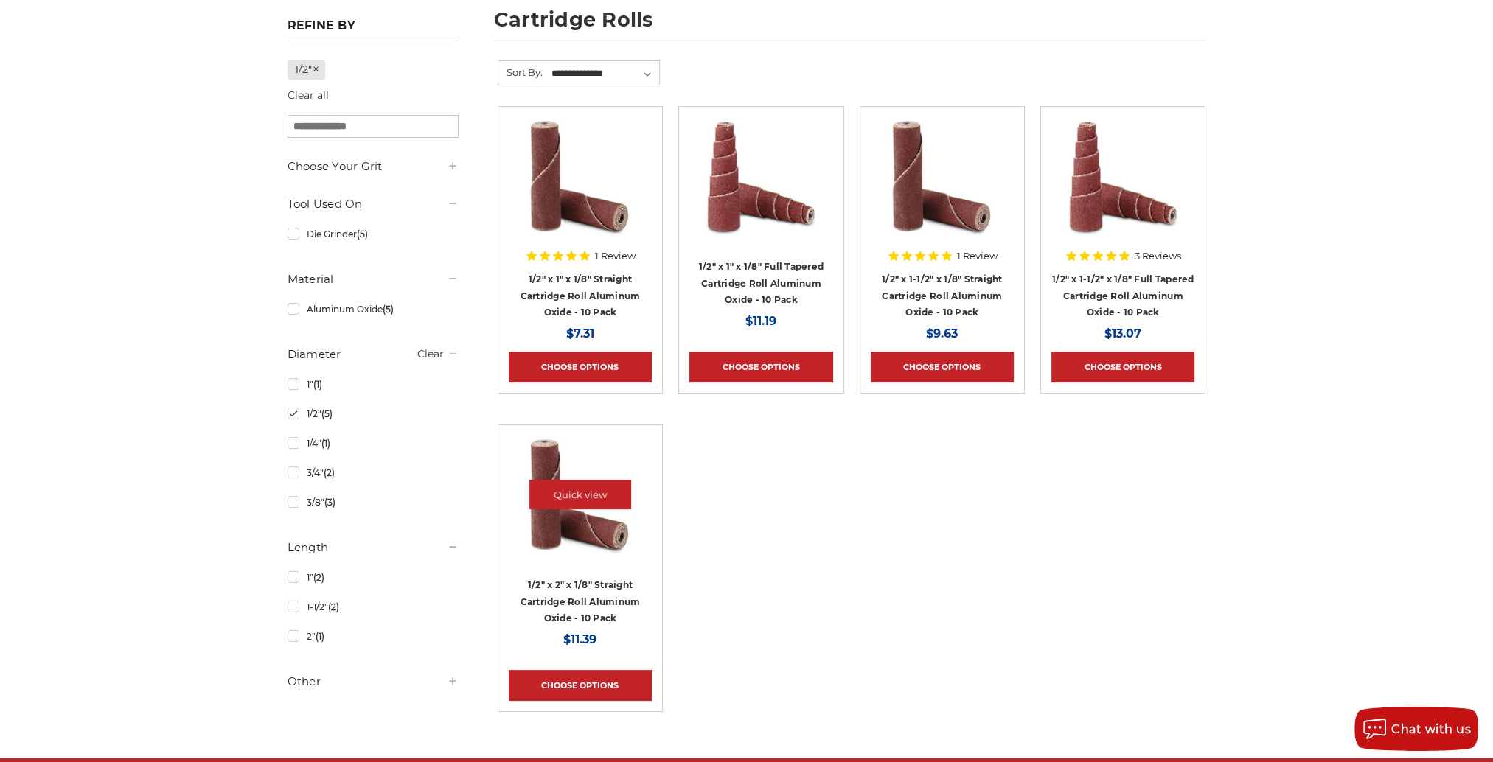 The image size is (1493, 762). I want to click on img: Cartridge Roll 1/2" x 1-1/2" x 1/8" Straight, so click(942, 176).